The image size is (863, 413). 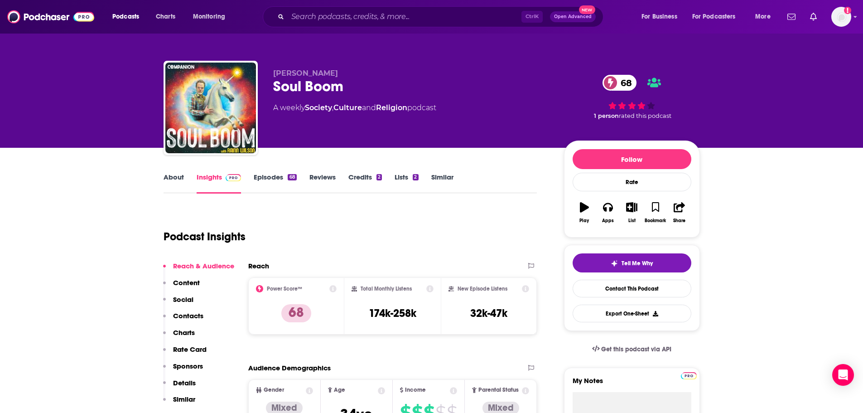 What do you see at coordinates (185, 353) in the screenshot?
I see `button: Rate Card` at bounding box center [185, 353].